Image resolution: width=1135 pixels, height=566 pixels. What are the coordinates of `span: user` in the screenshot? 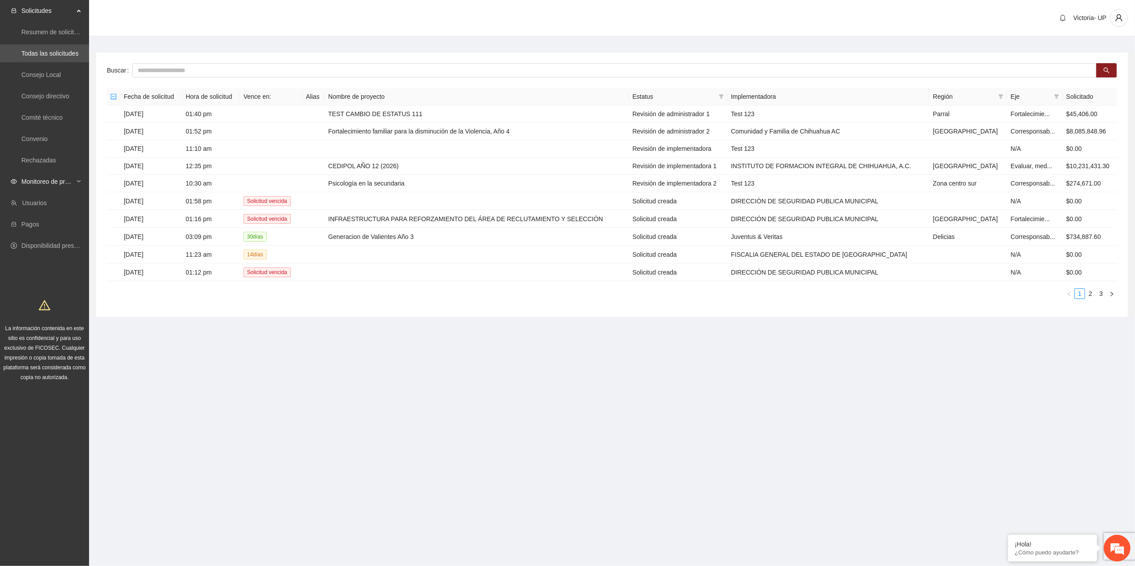 It's located at (1119, 18).